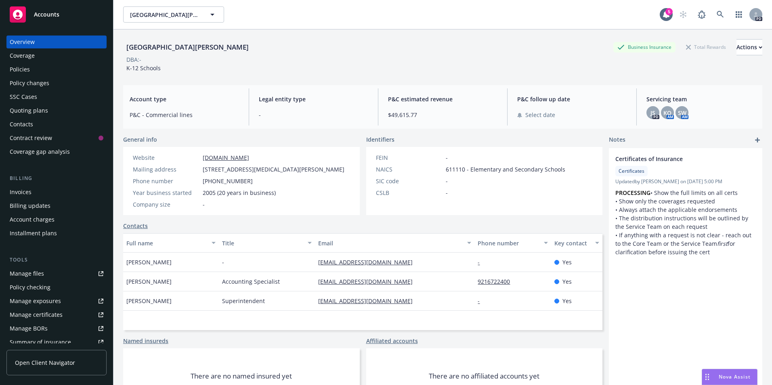 This screenshot has width=772, height=385. Describe the element at coordinates (572, 99) in the screenshot. I see `span: P&C follow up date` at that location.